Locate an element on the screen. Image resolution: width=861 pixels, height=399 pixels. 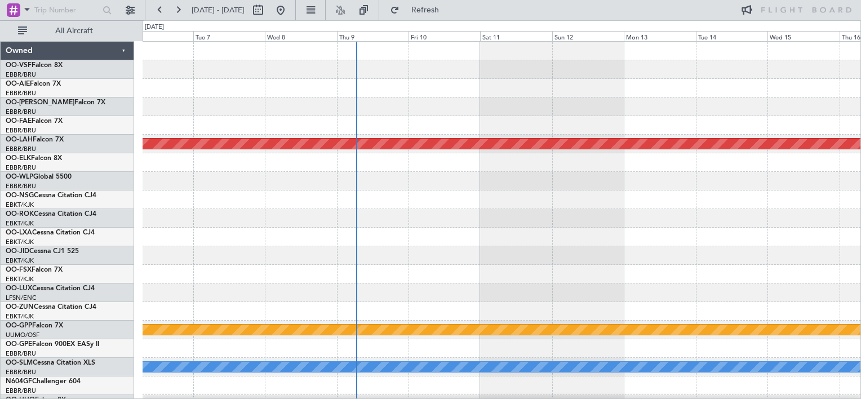
span: OO-SLM is located at coordinates (19, 363).